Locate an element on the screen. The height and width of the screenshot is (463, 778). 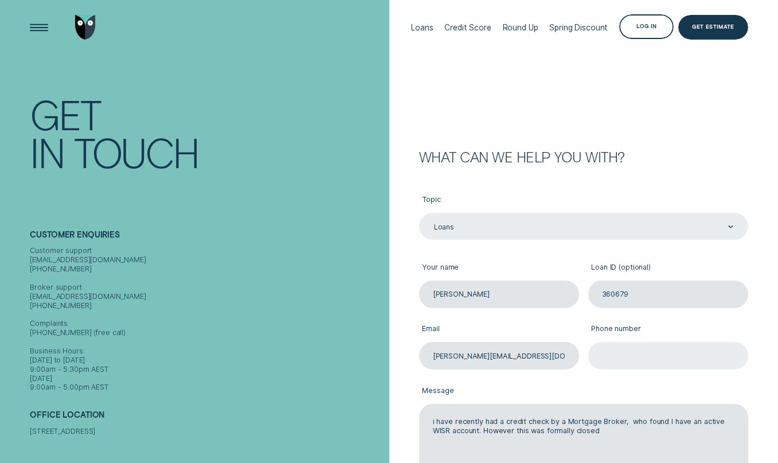
div: Credit Score is located at coordinates (467, 28).